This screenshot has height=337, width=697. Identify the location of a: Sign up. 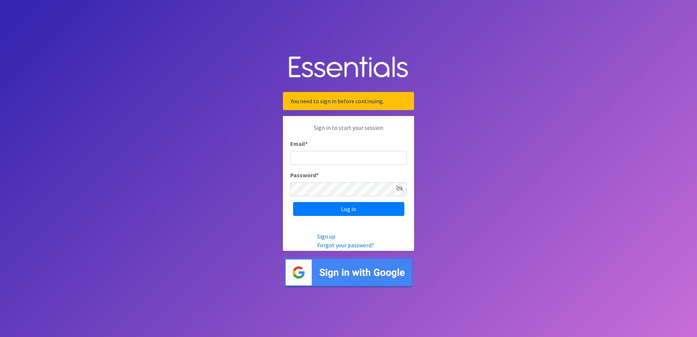
(326, 236).